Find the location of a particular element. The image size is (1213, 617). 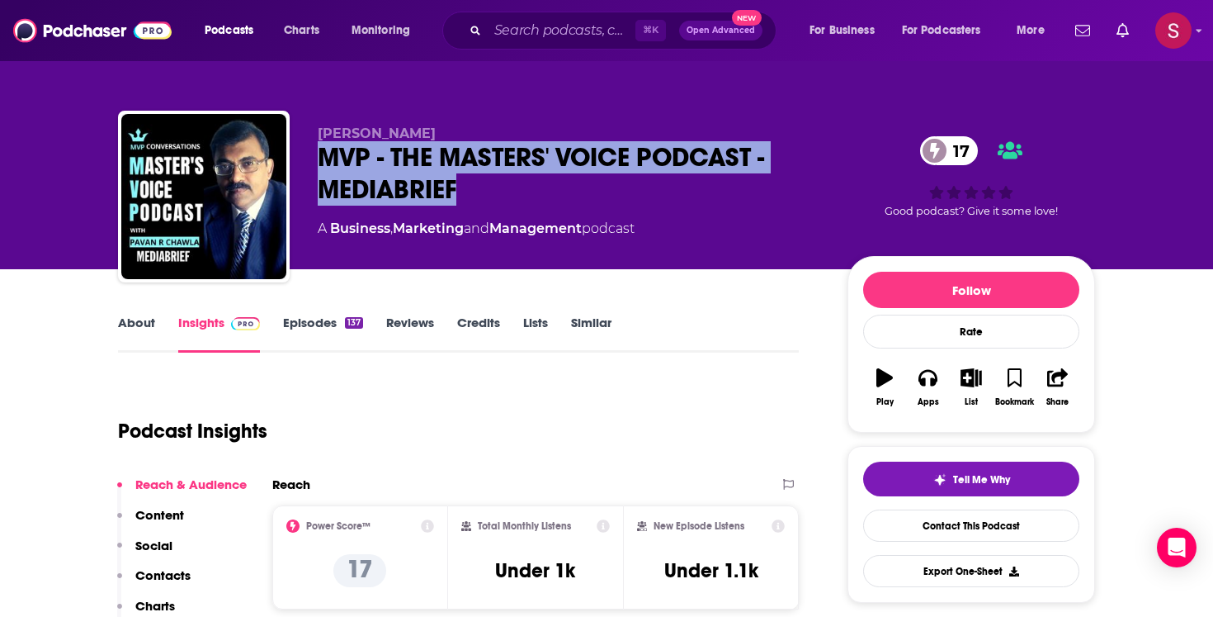

button: tell me why sparkleTell Me Why is located at coordinates (971, 479).